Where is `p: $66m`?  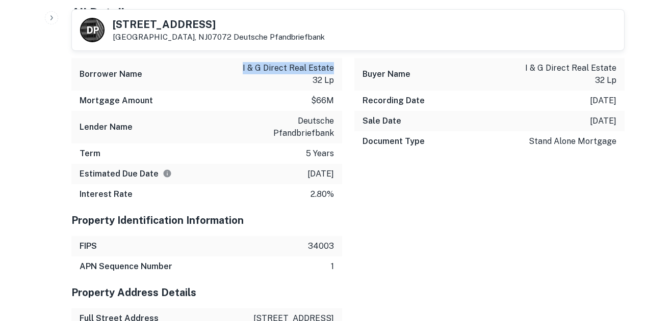
p: $66m is located at coordinates (322, 101).